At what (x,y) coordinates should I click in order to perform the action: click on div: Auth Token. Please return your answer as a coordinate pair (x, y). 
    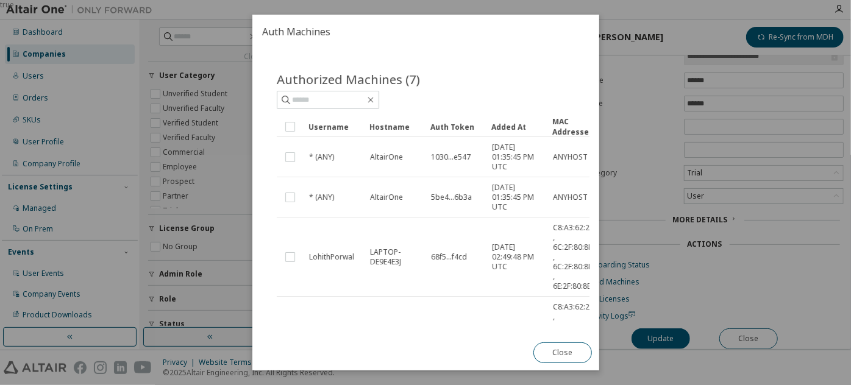
    Looking at the image, I should click on (456, 127).